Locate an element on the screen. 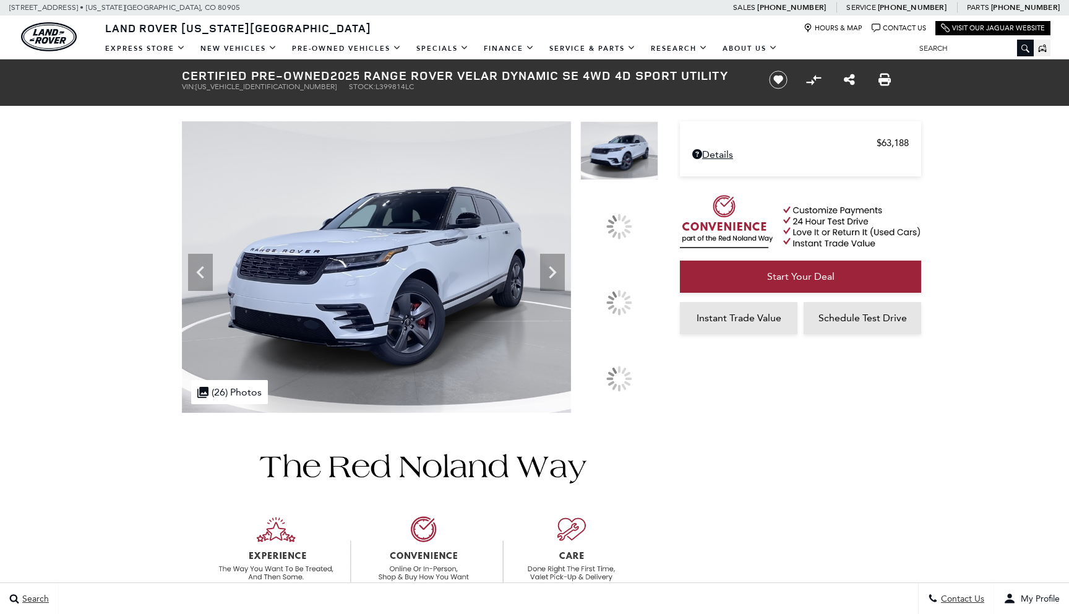 The height and width of the screenshot is (614, 1069). span: Schedule Test Drive is located at coordinates (862, 317).